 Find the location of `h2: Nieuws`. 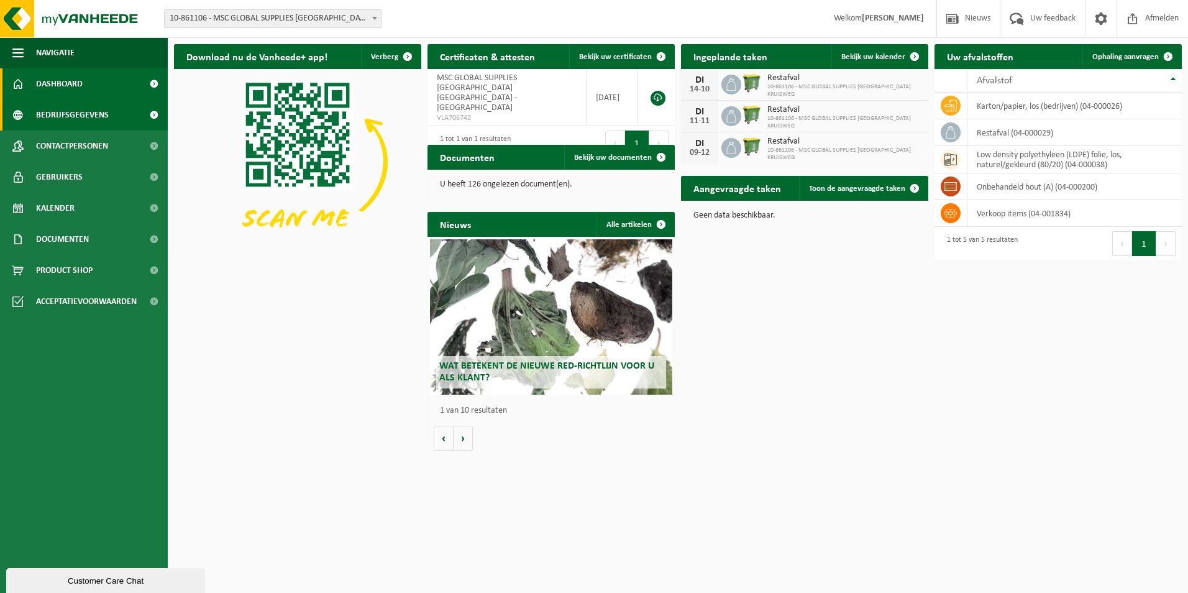

h2: Nieuws is located at coordinates (455, 224).